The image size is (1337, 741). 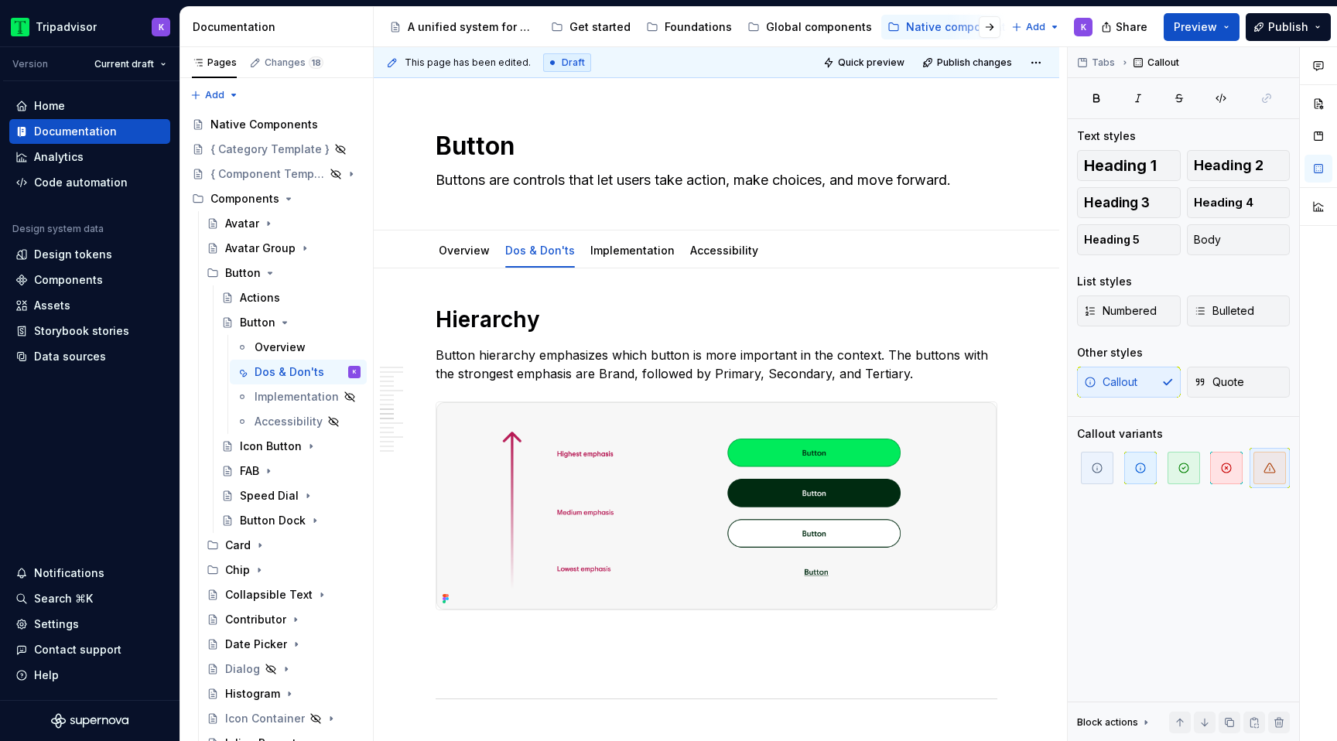 I want to click on div: Storybook stories, so click(x=81, y=331).